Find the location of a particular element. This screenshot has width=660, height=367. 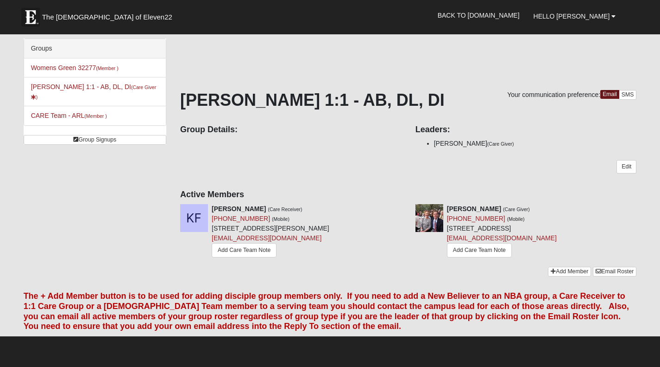

img: Eleven22 logo is located at coordinates (31, 17).